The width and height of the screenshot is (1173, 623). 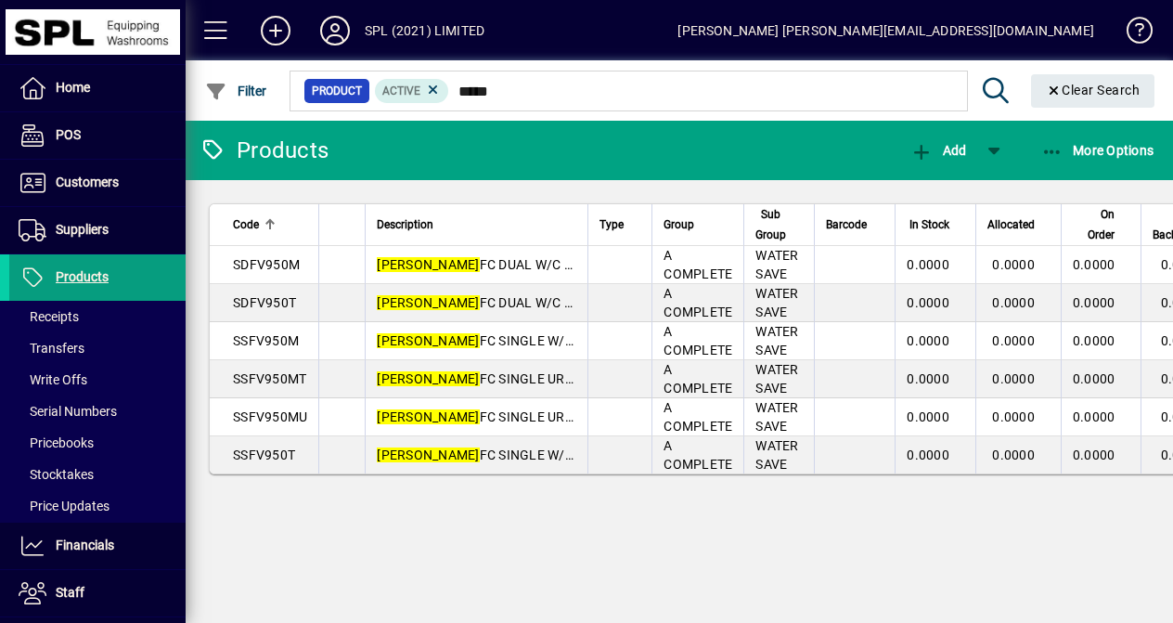 What do you see at coordinates (779, 225) in the screenshot?
I see `div: Sub Group` at bounding box center [779, 225].